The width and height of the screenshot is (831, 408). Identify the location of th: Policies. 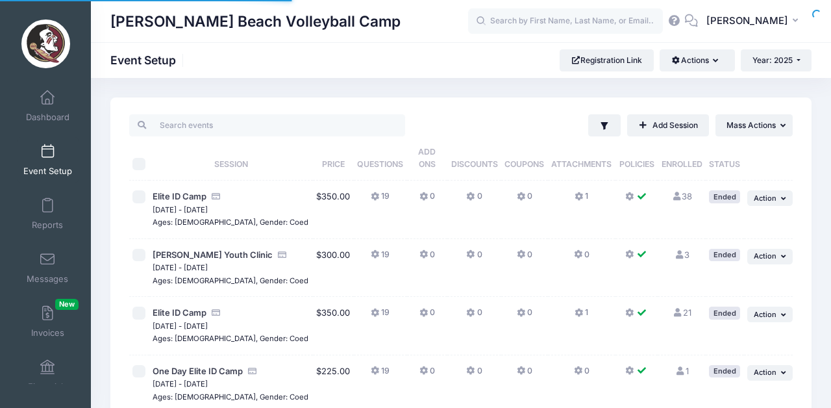
(637, 158).